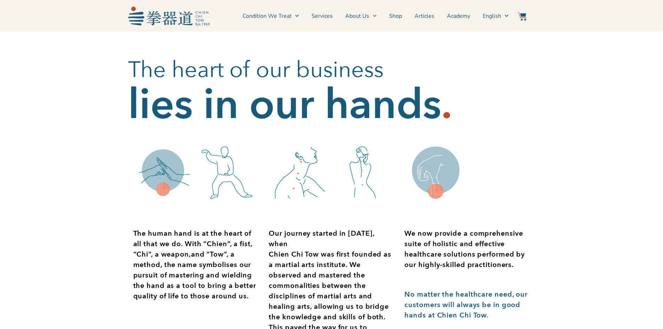 This screenshot has height=329, width=663. What do you see at coordinates (424, 16) in the screenshot?
I see `a: Articles` at bounding box center [424, 16].